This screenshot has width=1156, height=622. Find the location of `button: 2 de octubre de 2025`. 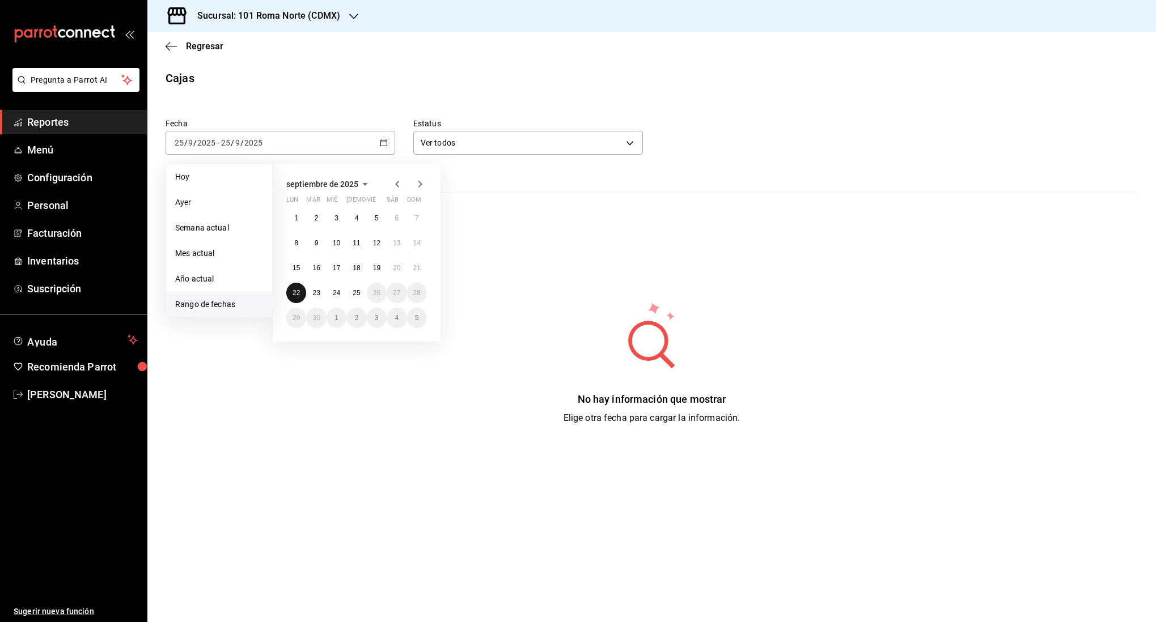

button: 2 de octubre de 2025 is located at coordinates (356, 318).